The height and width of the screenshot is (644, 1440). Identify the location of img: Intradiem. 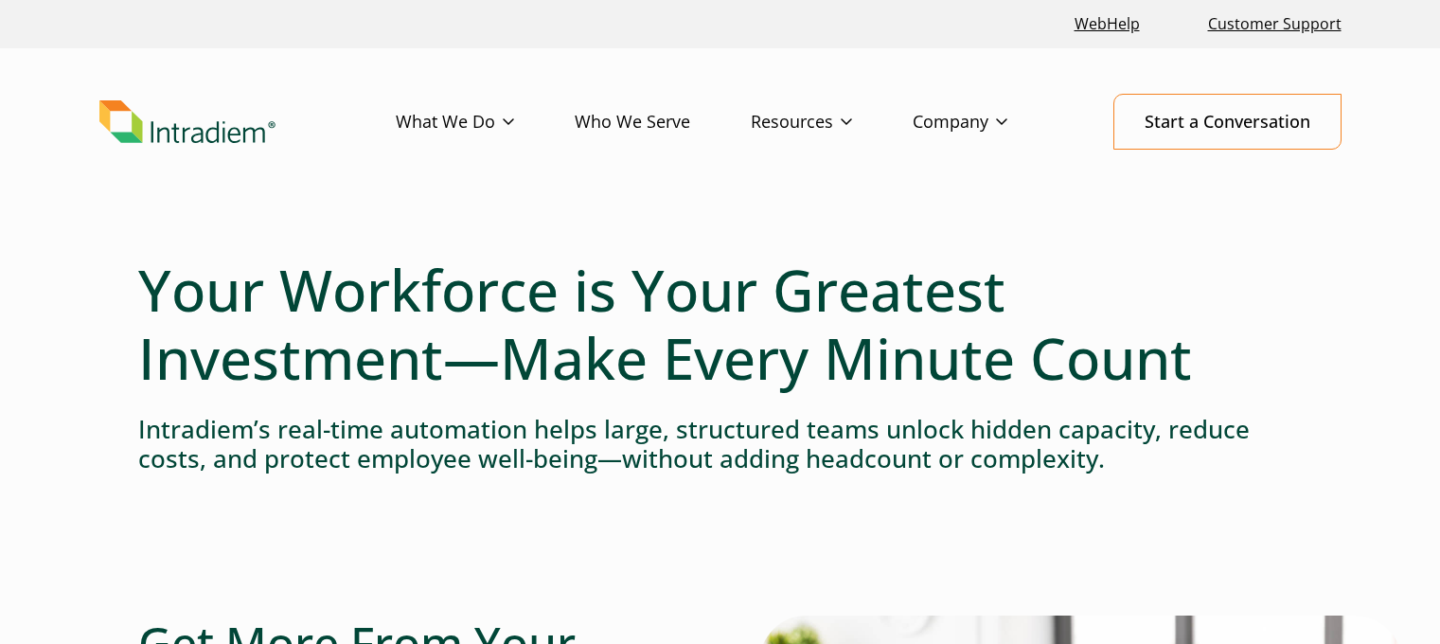
(187, 122).